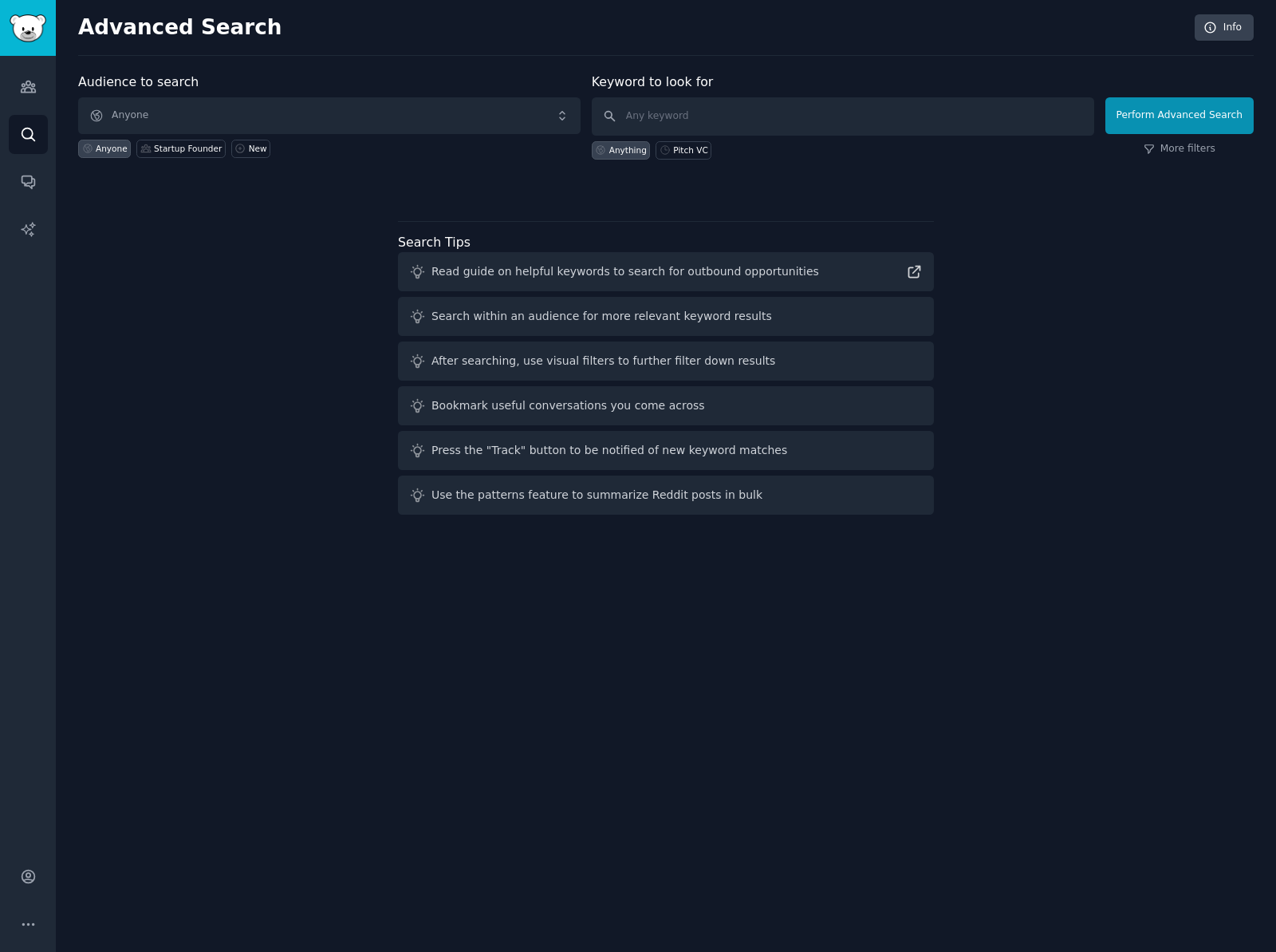  I want to click on img: GummySearch logo, so click(28, 28).